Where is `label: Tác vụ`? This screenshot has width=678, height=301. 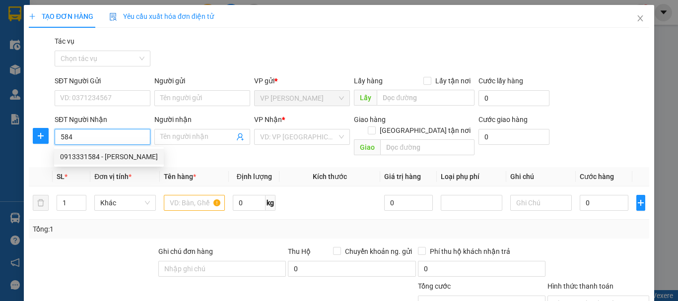 label: Tác vụ is located at coordinates (65, 41).